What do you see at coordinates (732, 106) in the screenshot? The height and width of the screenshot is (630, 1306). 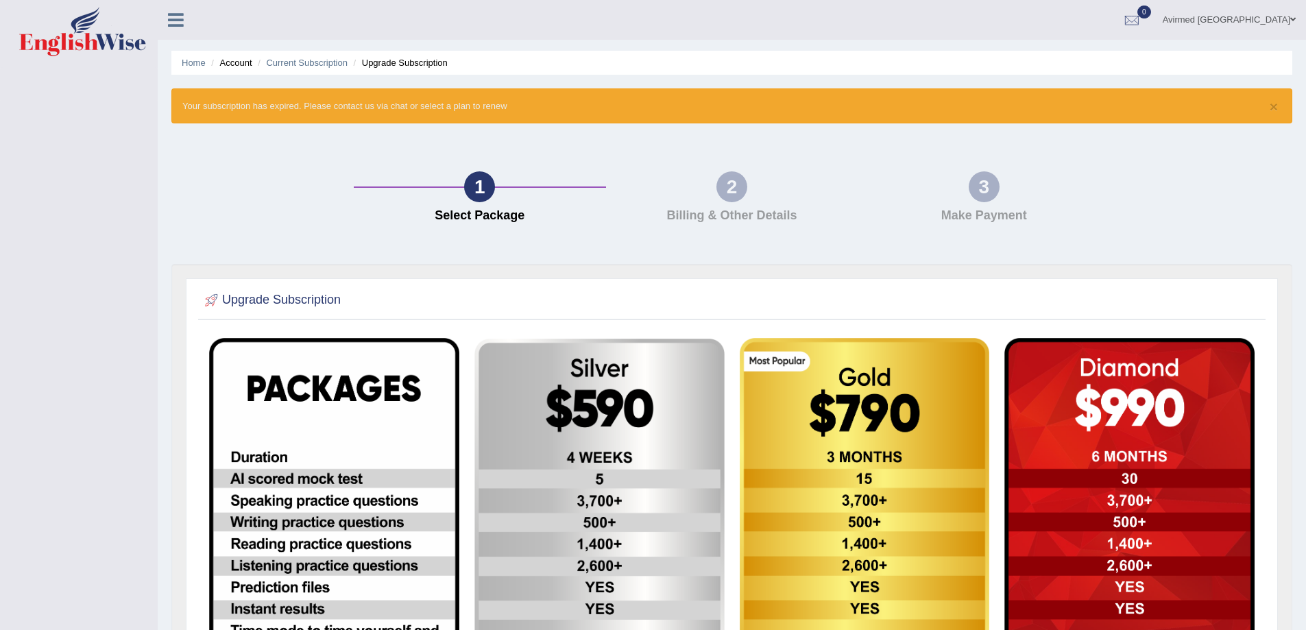 I see `div: Your subscription has expired. Please contact us via chat or select a plan to renew` at bounding box center [732, 106].